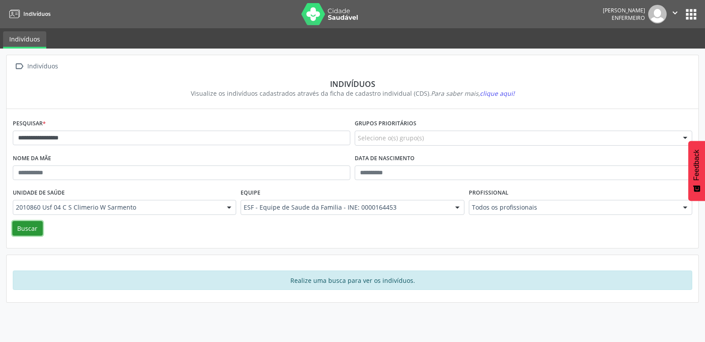 This screenshot has width=705, height=342. I want to click on label: Pesquisar, so click(29, 123).